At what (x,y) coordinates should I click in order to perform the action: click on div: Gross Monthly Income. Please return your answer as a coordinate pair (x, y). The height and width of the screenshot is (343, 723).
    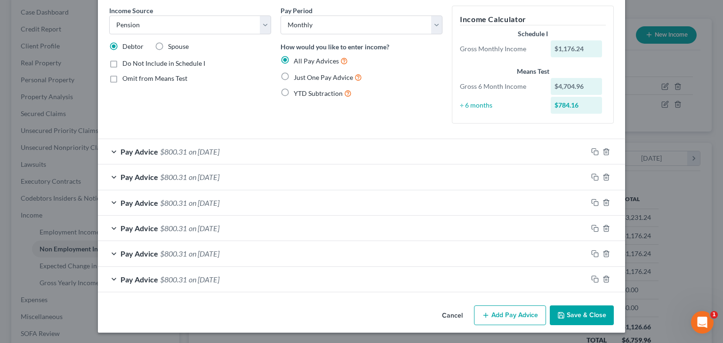
    Looking at the image, I should click on (500, 49).